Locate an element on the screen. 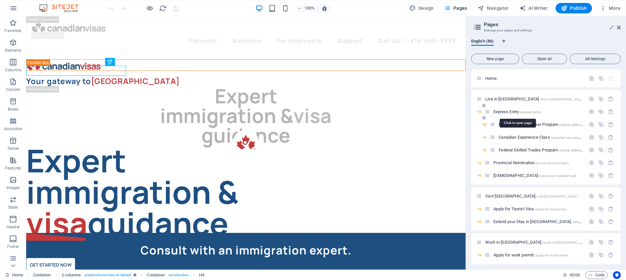  h2: Pages is located at coordinates (553, 25).